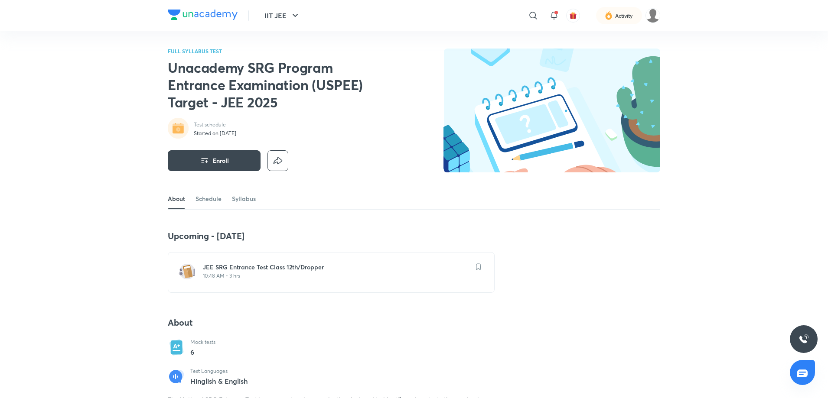 This screenshot has height=398, width=828. Describe the element at coordinates (282, 16) in the screenshot. I see `button: IIT JEE` at that location.